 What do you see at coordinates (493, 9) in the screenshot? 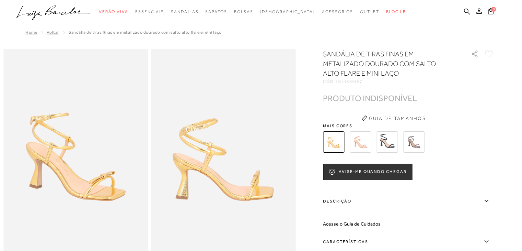
I see `span: 0` at bounding box center [493, 9].